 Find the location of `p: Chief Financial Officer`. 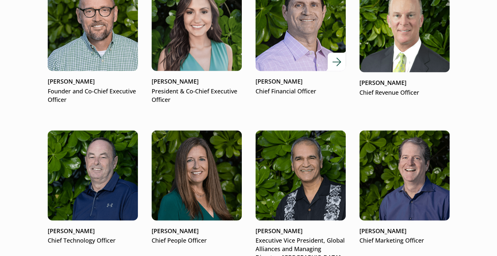

p: Chief Financial Officer is located at coordinates (300, 91).